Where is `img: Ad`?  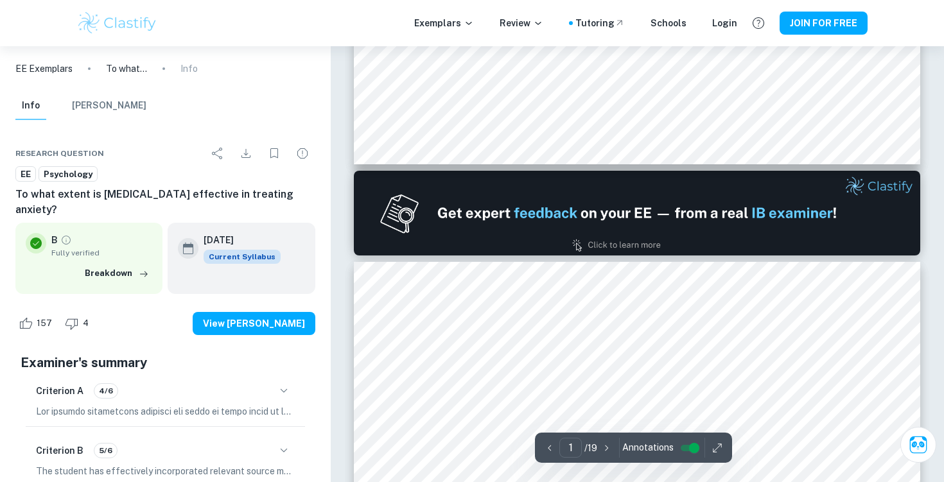
img: Ad is located at coordinates (637, 213).